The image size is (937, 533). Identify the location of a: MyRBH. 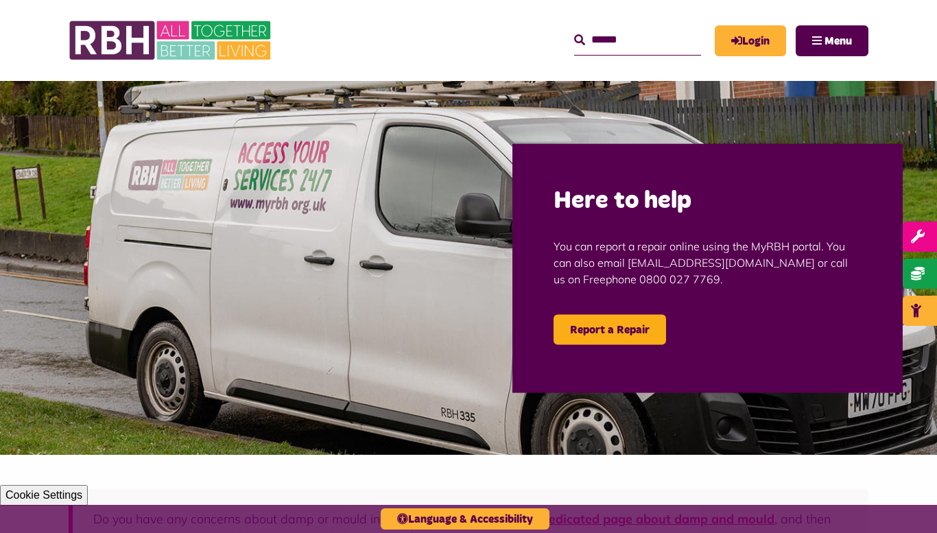
(750, 40).